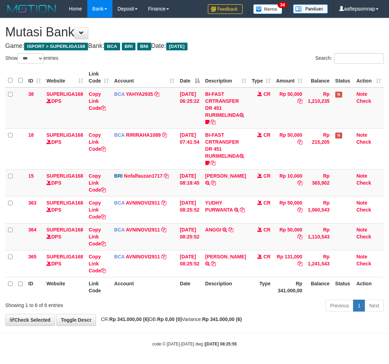 The width and height of the screenshot is (389, 364). I want to click on h4: Game: Bank: Date:, so click(195, 46).